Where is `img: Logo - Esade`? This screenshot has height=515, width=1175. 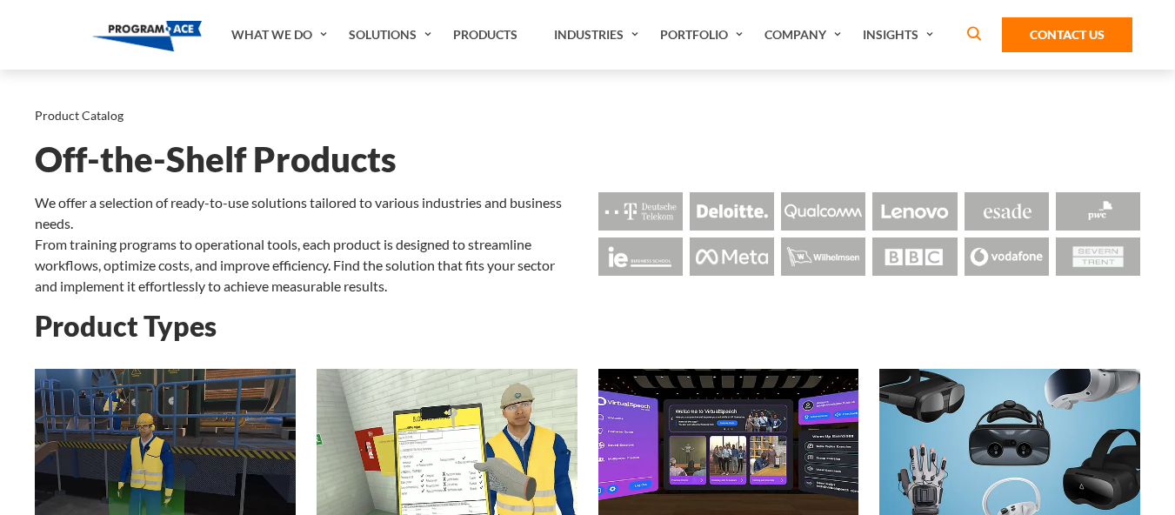 img: Logo - Esade is located at coordinates (1006, 211).